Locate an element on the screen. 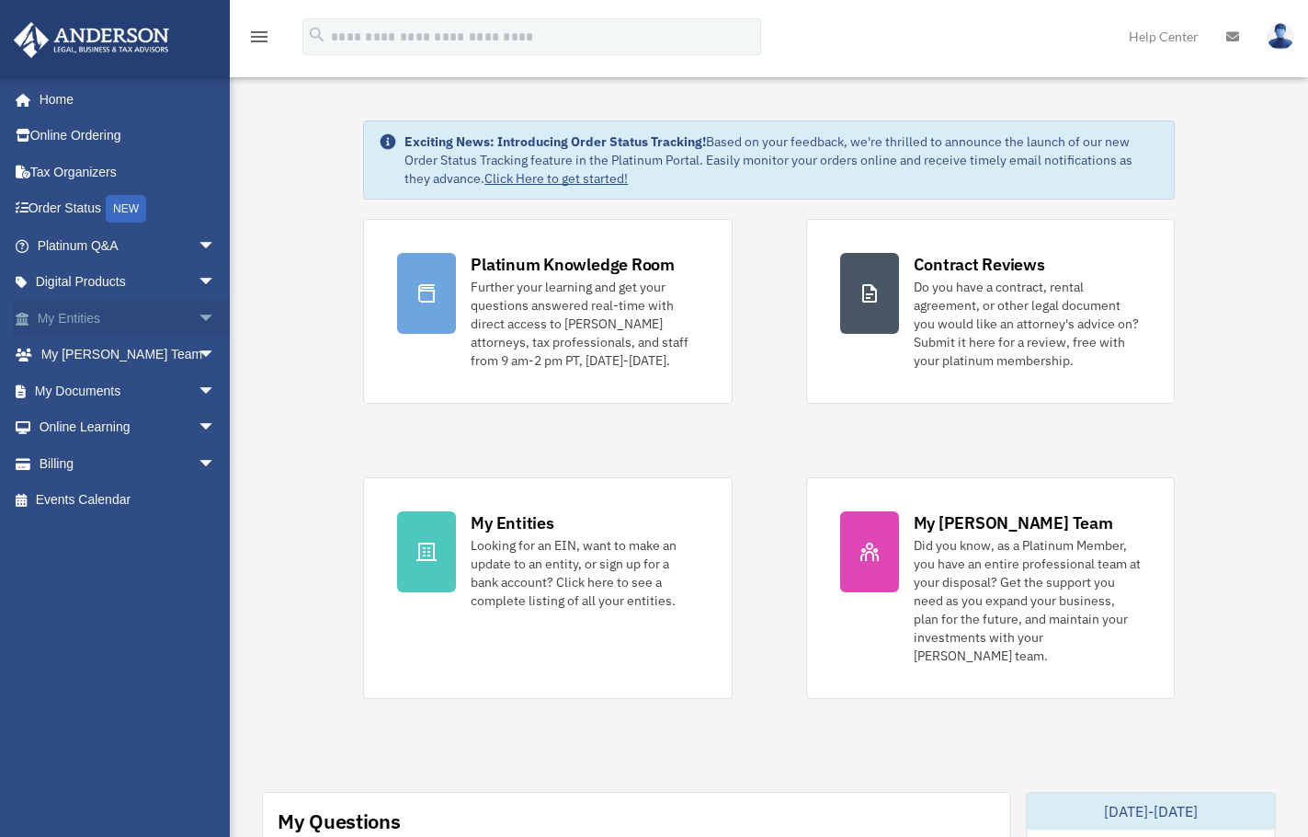 Image resolution: width=1308 pixels, height=837 pixels. div: NEW is located at coordinates (126, 209).